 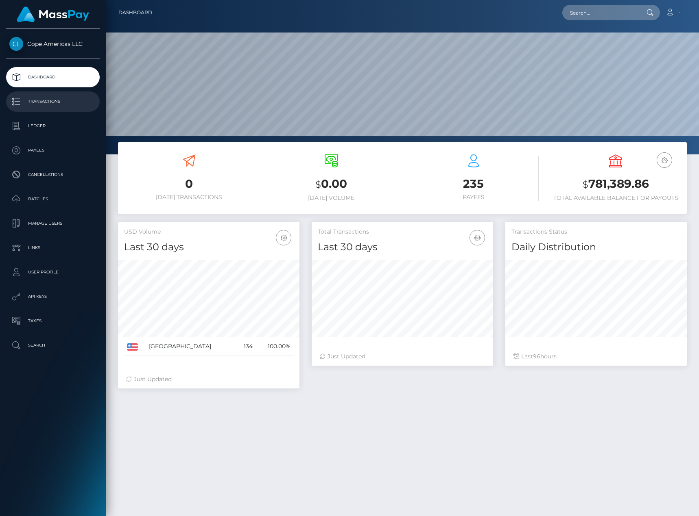 I want to click on img: MassPay Logo, so click(x=53, y=14).